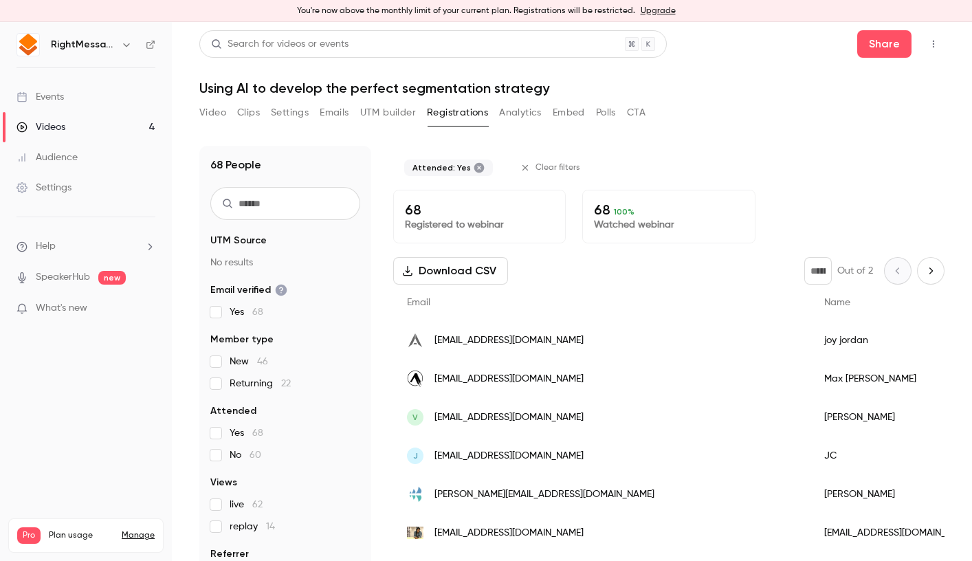  Describe the element at coordinates (418, 302) in the screenshot. I see `span: Email` at that location.